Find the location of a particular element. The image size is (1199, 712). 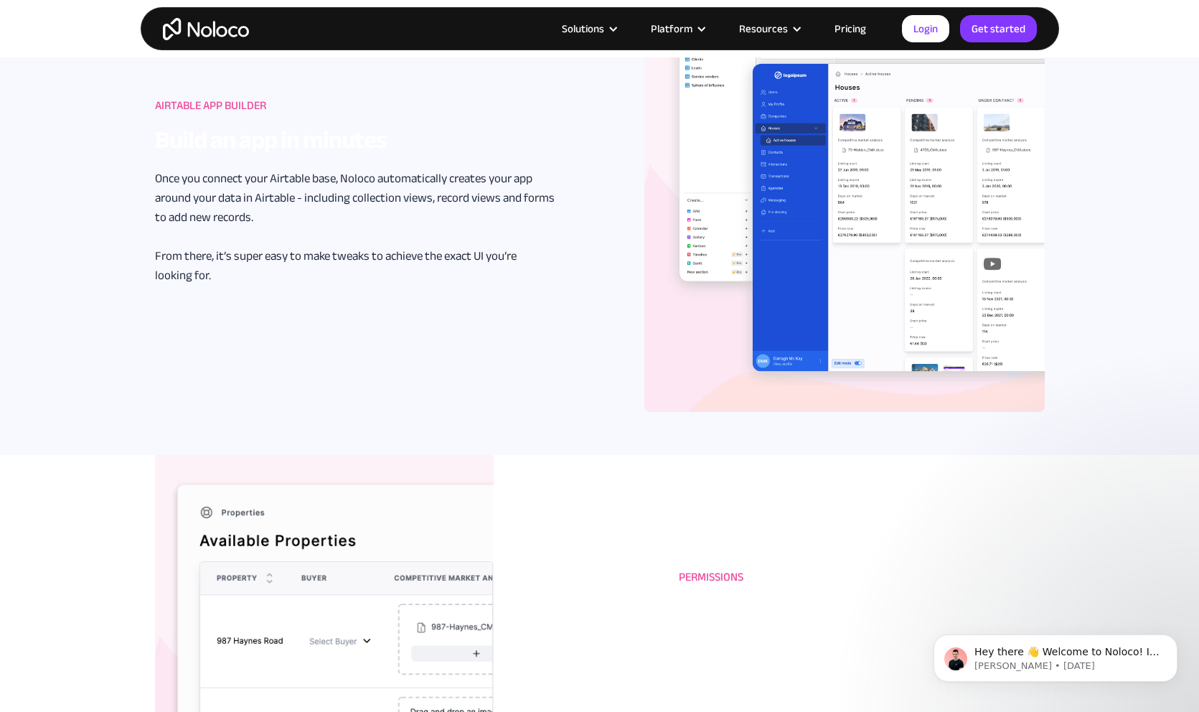

a: home is located at coordinates (206, 29).